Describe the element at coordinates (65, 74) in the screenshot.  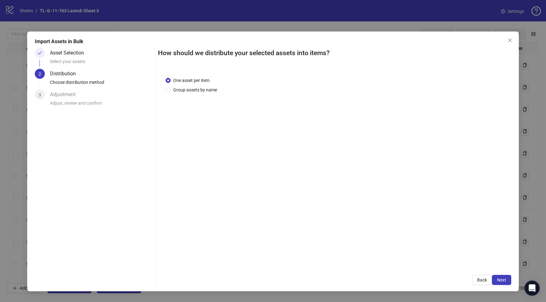
I see `div: Distribution` at that location.